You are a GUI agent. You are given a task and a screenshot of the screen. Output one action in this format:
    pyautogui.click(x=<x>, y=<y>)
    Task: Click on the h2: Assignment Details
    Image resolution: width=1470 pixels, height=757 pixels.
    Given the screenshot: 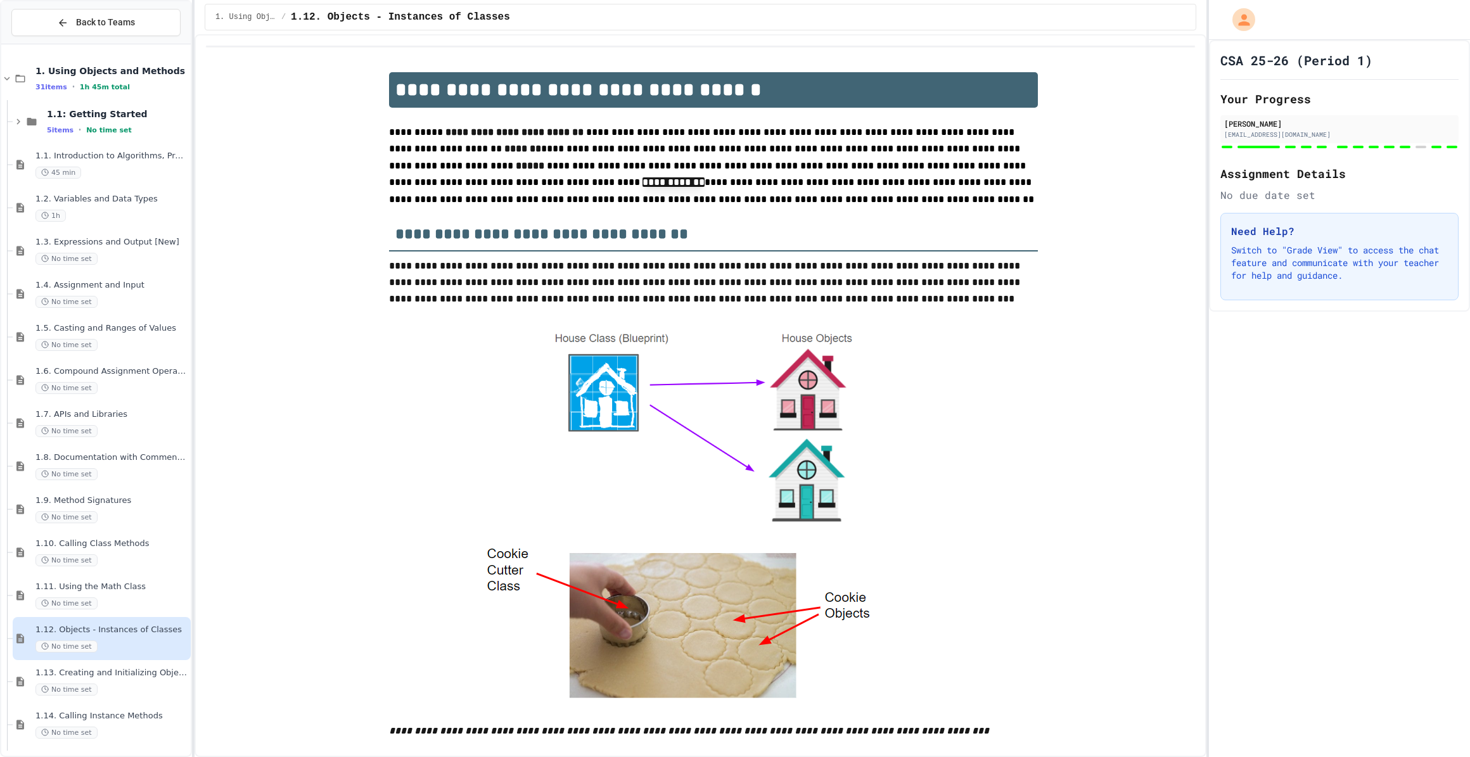 What is the action you would take?
    pyautogui.click(x=1339, y=174)
    